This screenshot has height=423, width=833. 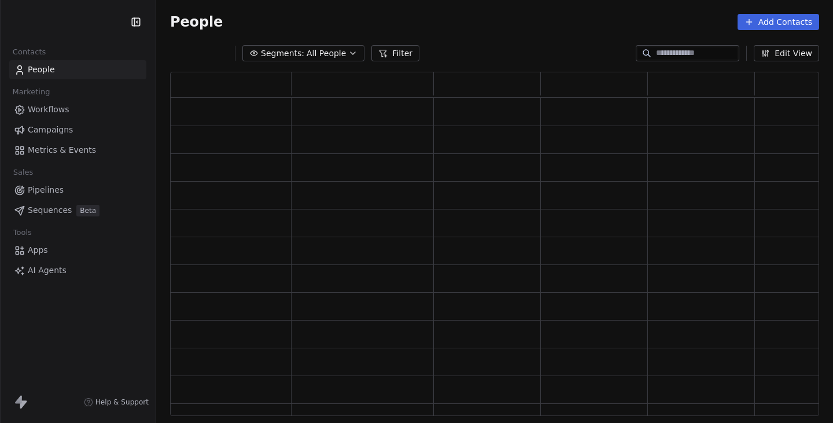 I want to click on span: Segments:, so click(x=282, y=53).